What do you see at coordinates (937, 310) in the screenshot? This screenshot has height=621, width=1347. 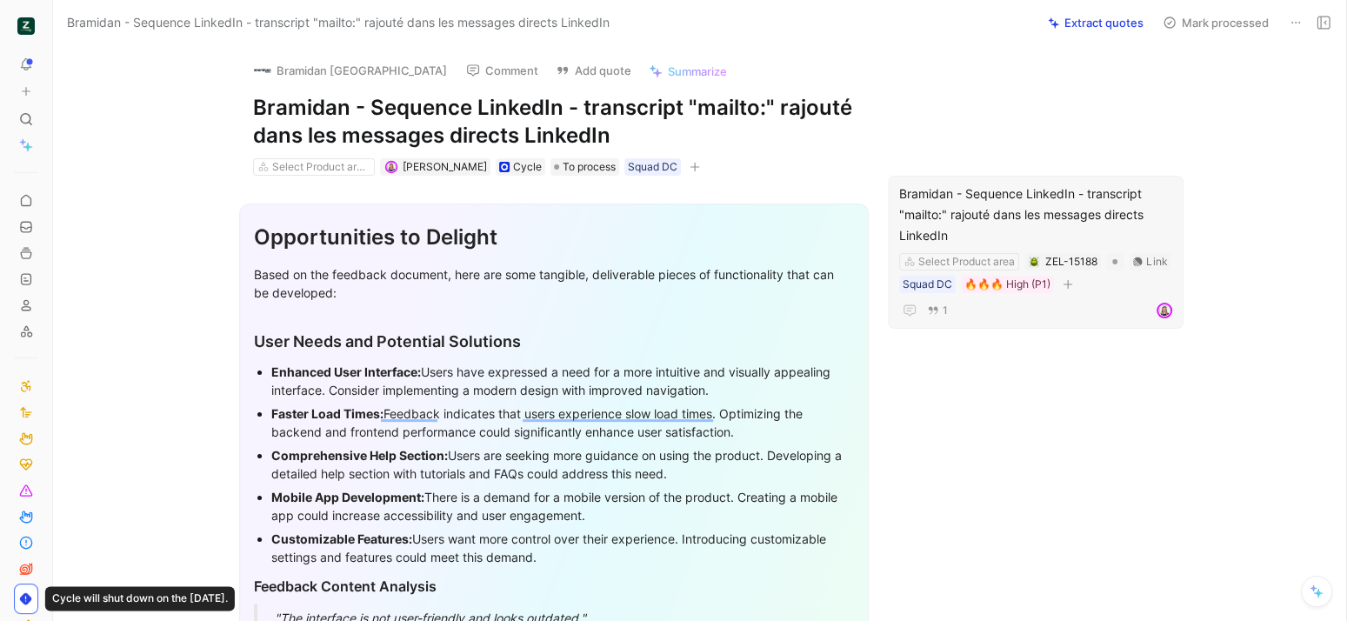 I see `button: 1` at bounding box center [937, 310].